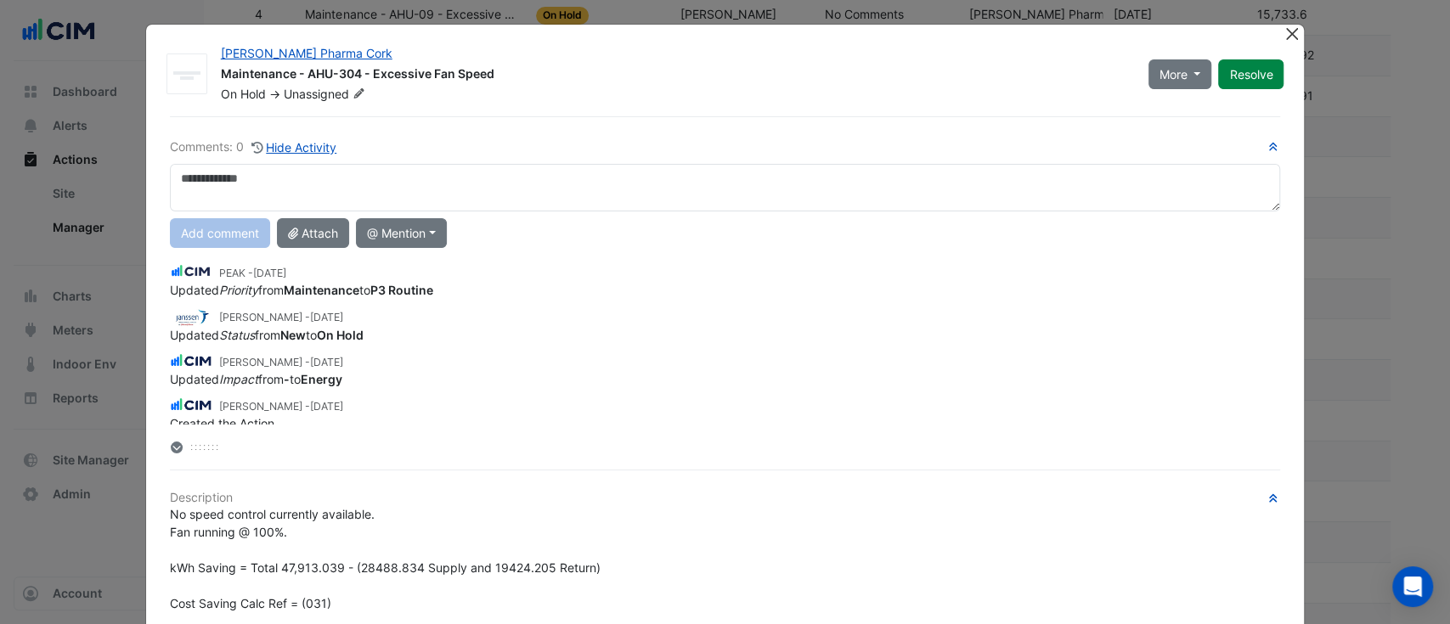  Describe the element at coordinates (1250, 74) in the screenshot. I see `button: Resolve` at that location.